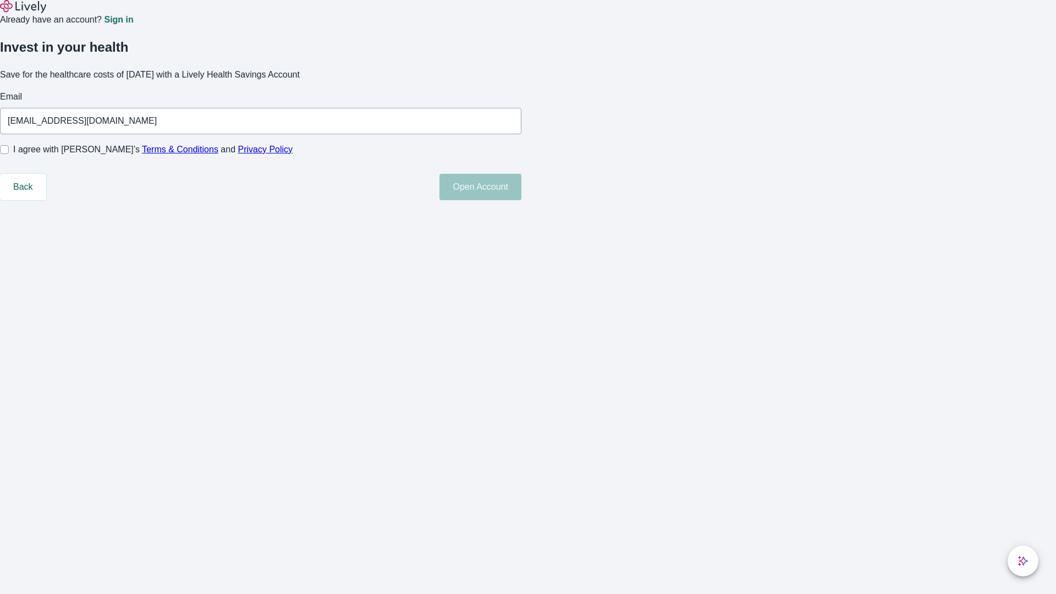 Image resolution: width=1056 pixels, height=594 pixels. I want to click on a: Terms & Conditions, so click(180, 149).